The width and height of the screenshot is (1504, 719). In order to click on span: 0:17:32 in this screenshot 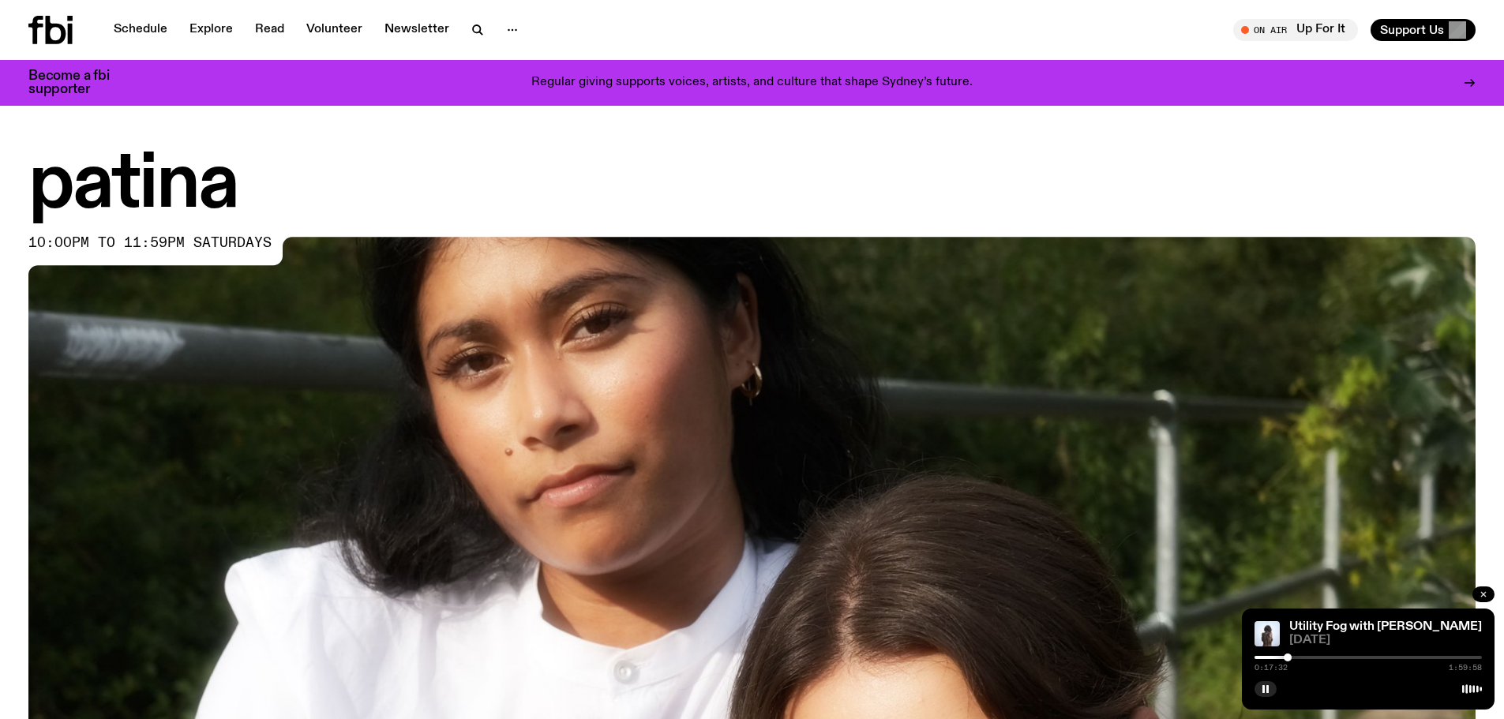, I will do `click(1271, 668)`.